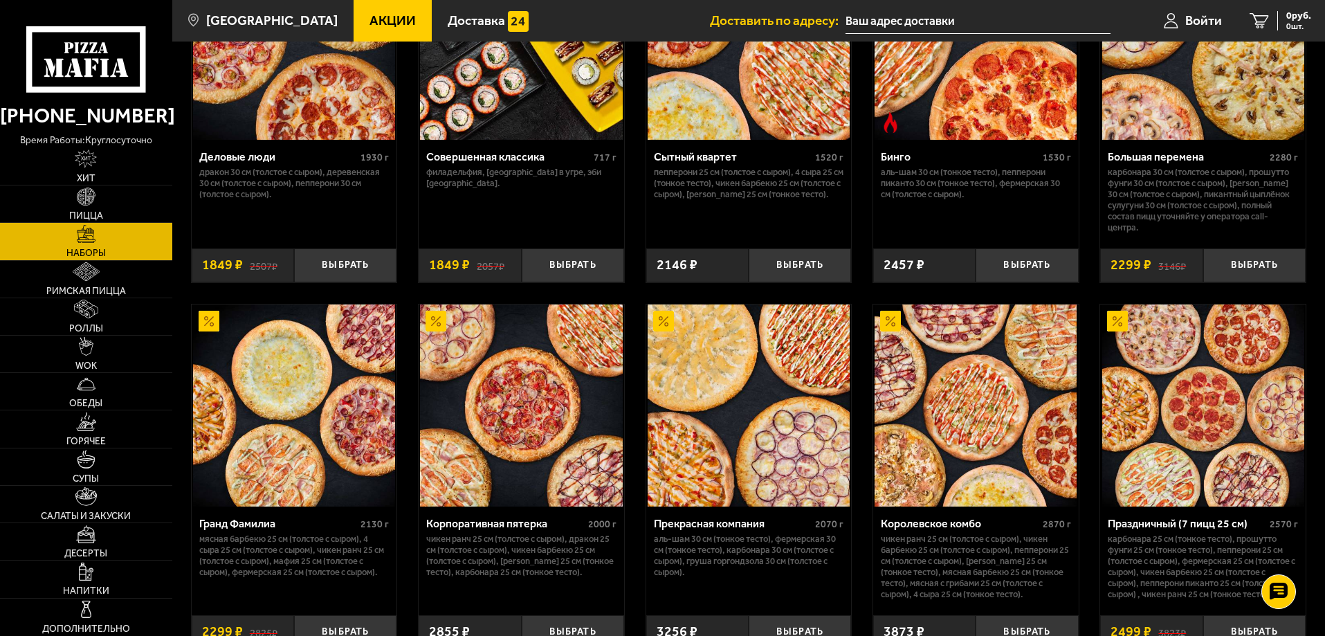 This screenshot has width=1325, height=636. I want to click on img: Праздничный (7 пицц 25 см), so click(1203, 405).